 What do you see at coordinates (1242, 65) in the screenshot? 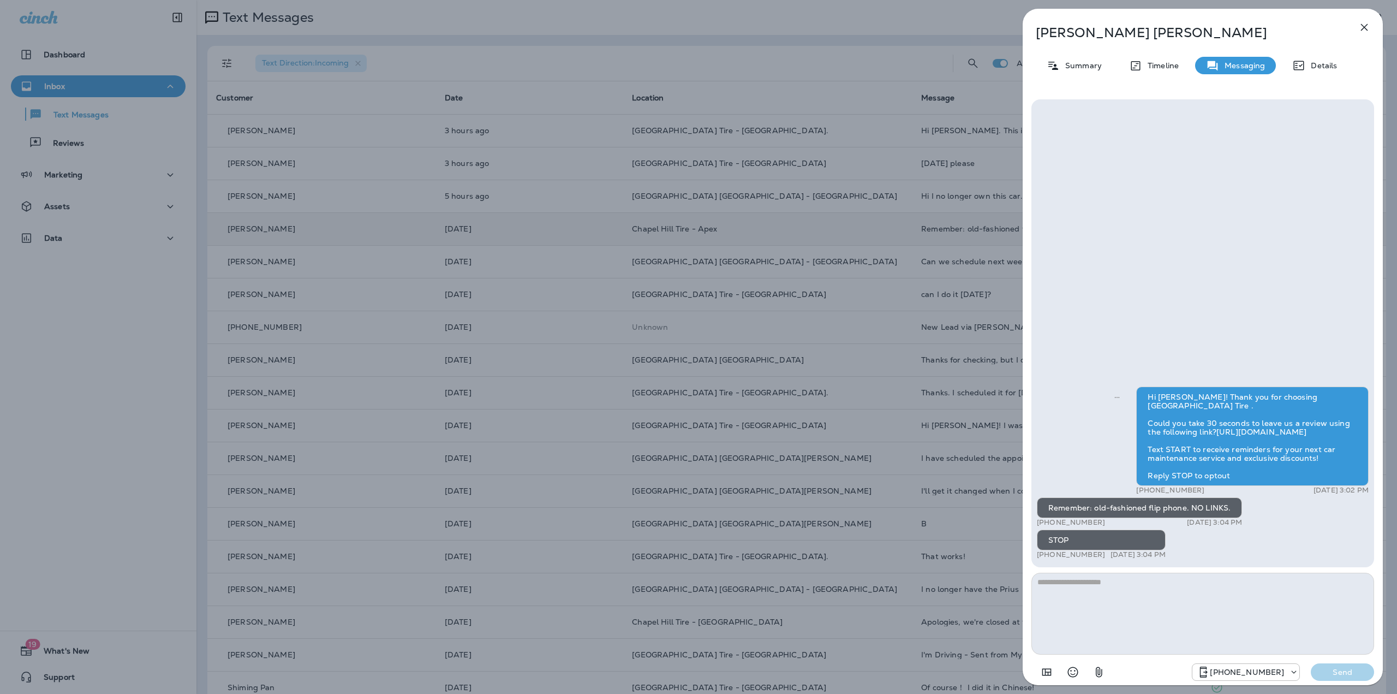
I see `p: Messaging` at bounding box center [1242, 65].